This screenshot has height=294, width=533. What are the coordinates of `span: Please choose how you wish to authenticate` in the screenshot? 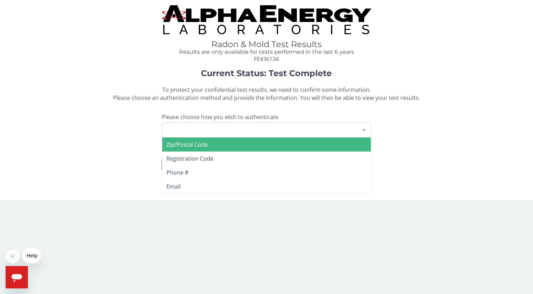 It's located at (220, 117).